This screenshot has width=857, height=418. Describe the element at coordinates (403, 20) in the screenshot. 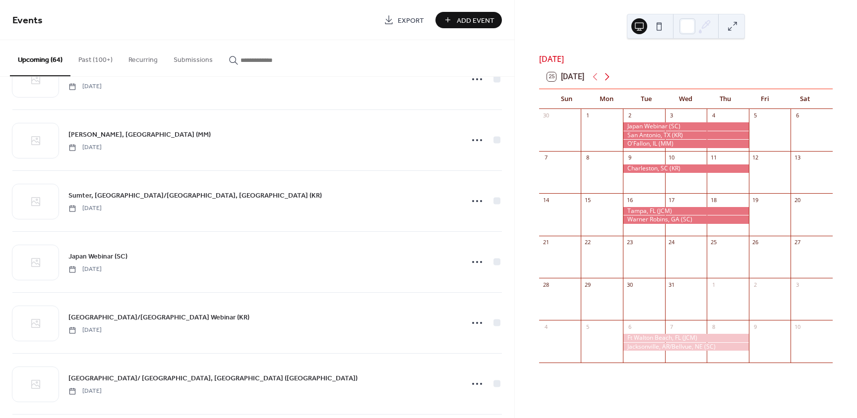

I see `a: Export` at that location.